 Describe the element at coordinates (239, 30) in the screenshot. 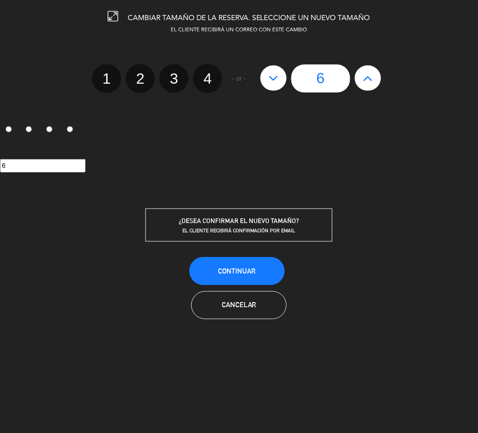

I see `span: EL CLIENTE RECIBIRÁ UN CORREO CON ESTE CAMBIO` at that location.